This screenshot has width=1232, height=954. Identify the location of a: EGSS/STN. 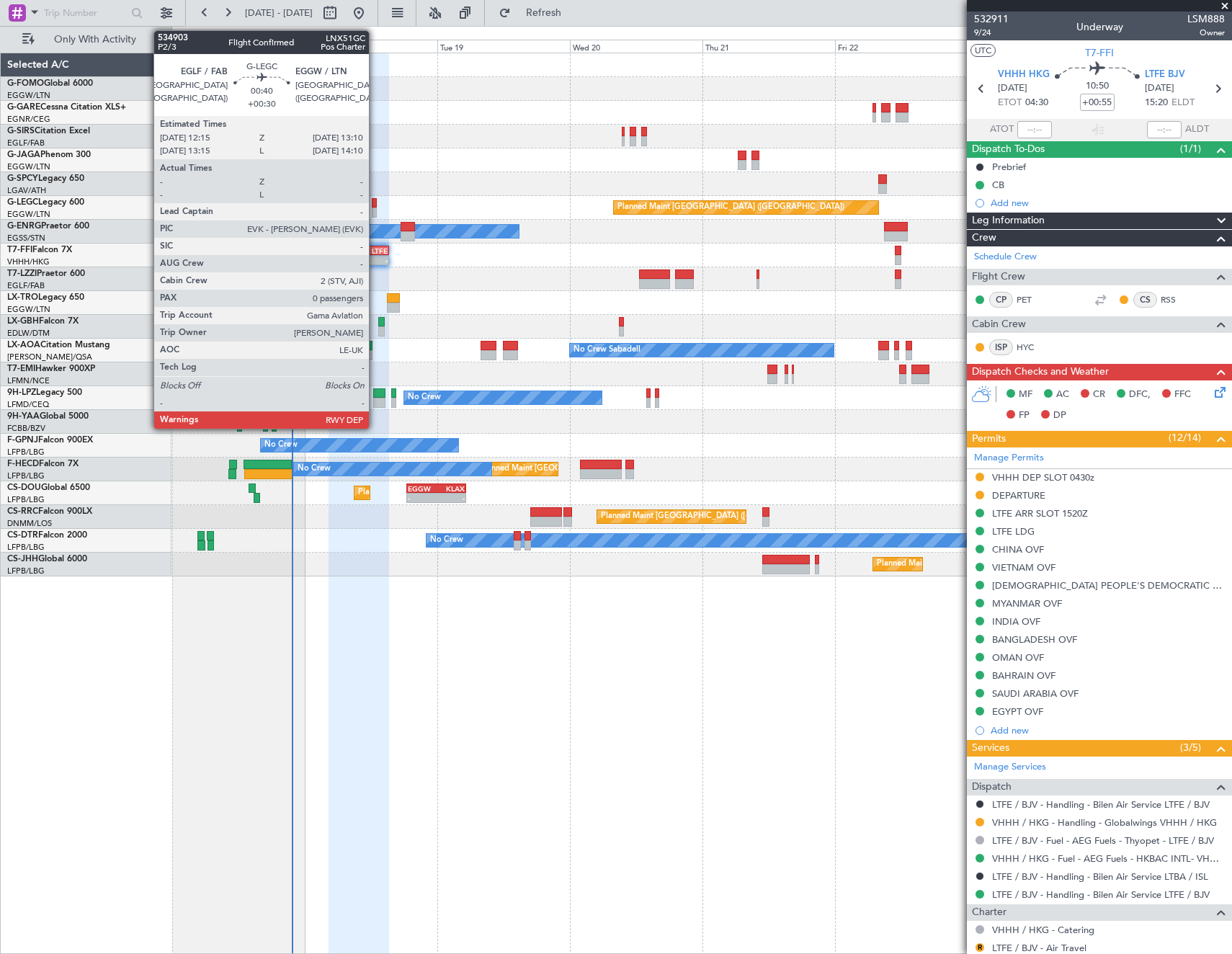
(26, 238).